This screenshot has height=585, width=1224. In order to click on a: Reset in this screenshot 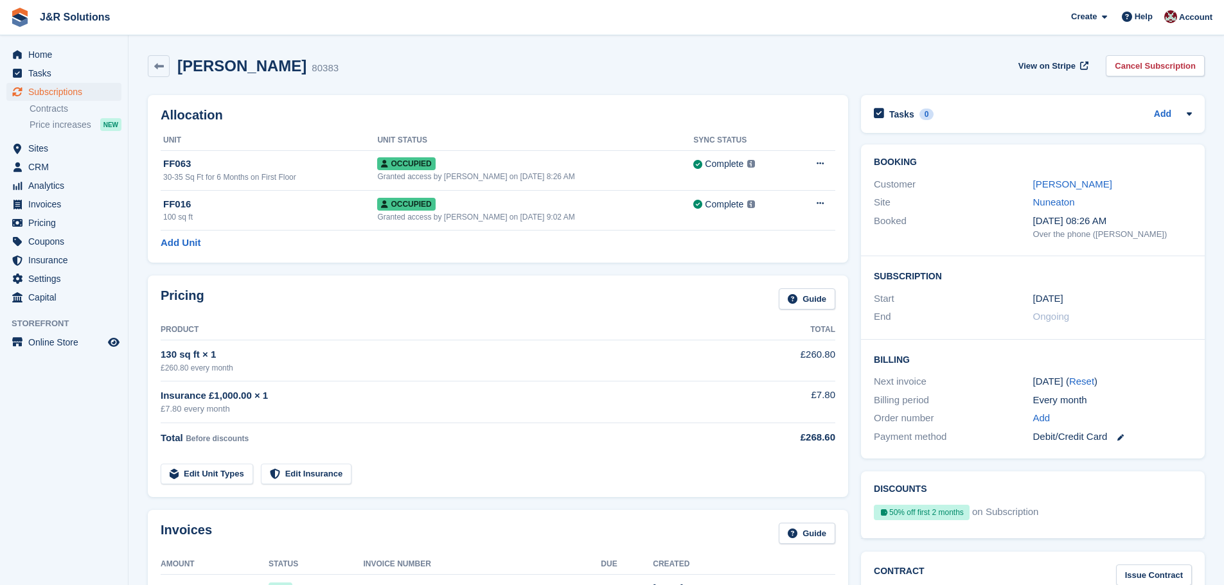, I will do `click(1082, 381)`.